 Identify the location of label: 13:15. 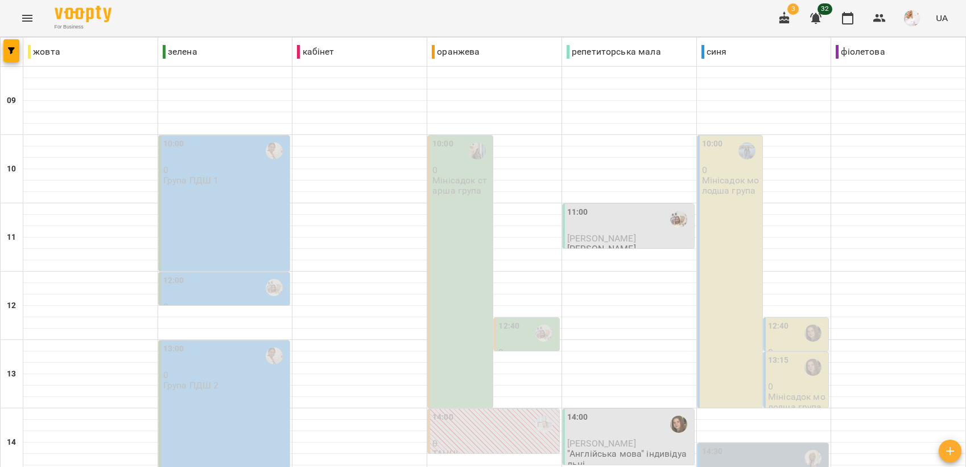
(778, 360).